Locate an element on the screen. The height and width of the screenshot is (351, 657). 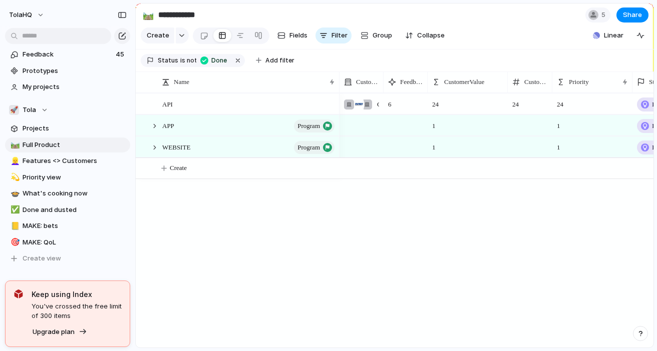
span: Create is located at coordinates (178, 168).